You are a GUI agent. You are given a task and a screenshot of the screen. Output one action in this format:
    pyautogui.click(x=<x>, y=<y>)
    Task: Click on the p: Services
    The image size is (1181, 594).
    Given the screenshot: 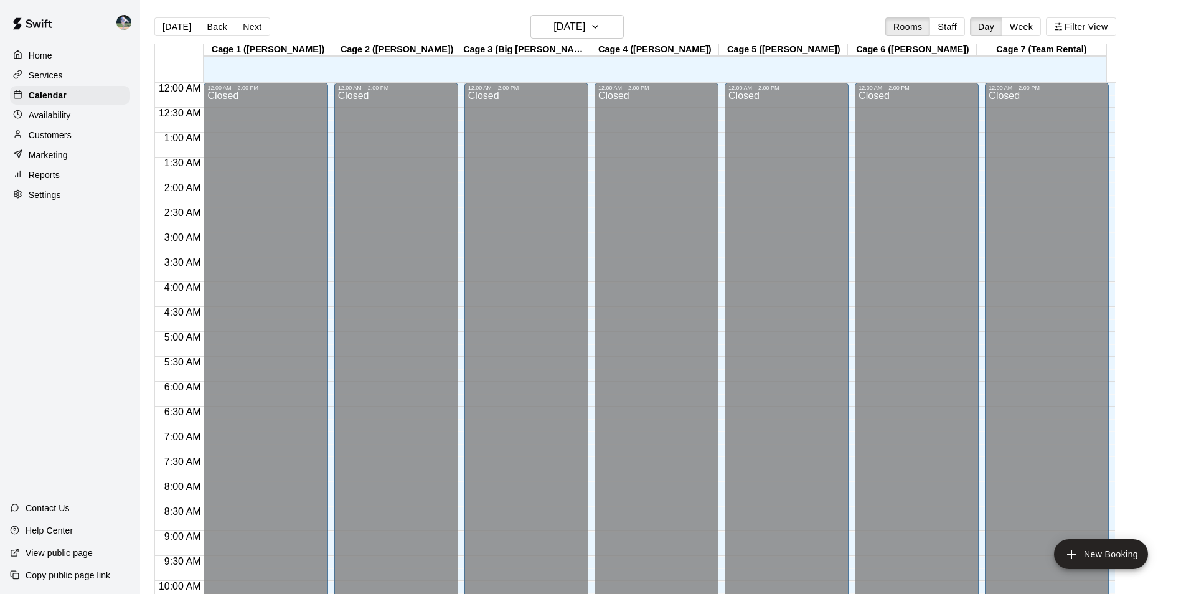 What is the action you would take?
    pyautogui.click(x=45, y=75)
    